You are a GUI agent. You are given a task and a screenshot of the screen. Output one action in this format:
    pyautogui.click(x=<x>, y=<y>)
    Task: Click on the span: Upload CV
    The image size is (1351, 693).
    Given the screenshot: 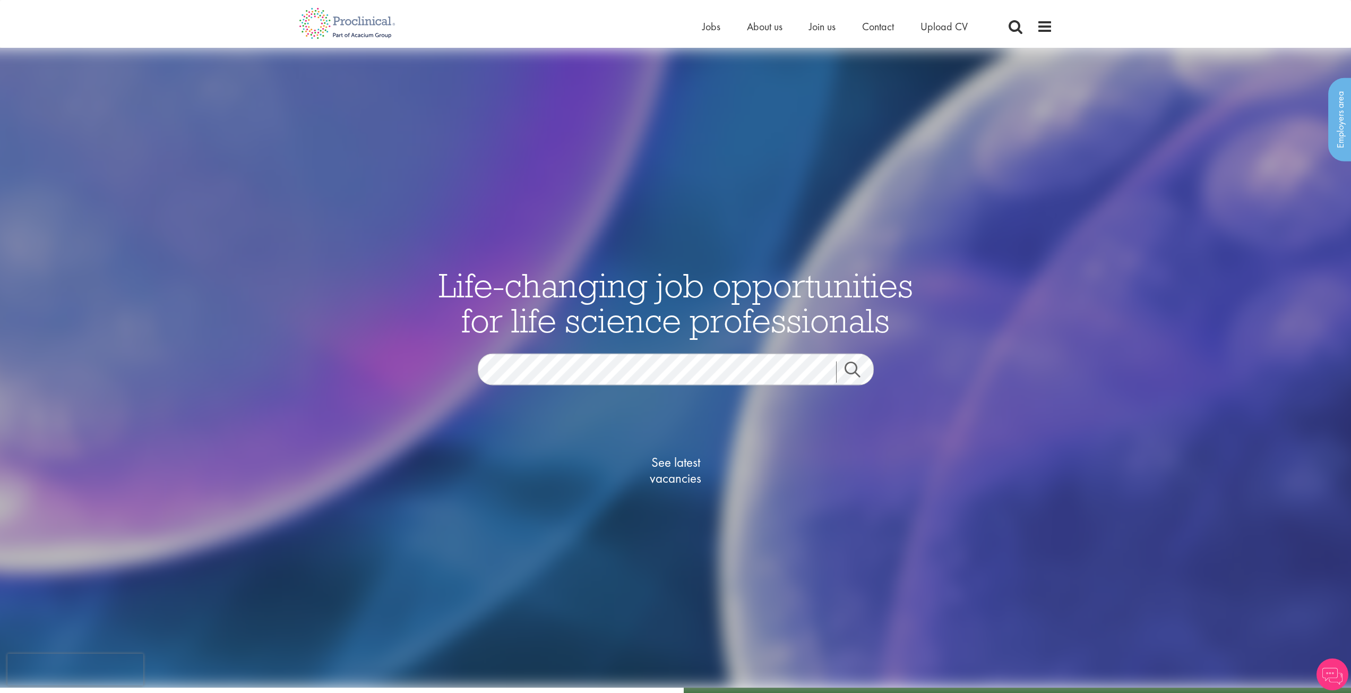 What is the action you would take?
    pyautogui.click(x=944, y=27)
    